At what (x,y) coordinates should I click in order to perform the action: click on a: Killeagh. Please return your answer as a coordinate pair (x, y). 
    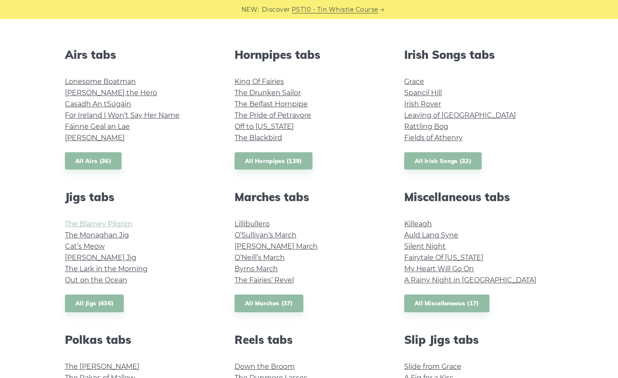
    Looking at the image, I should click on (418, 224).